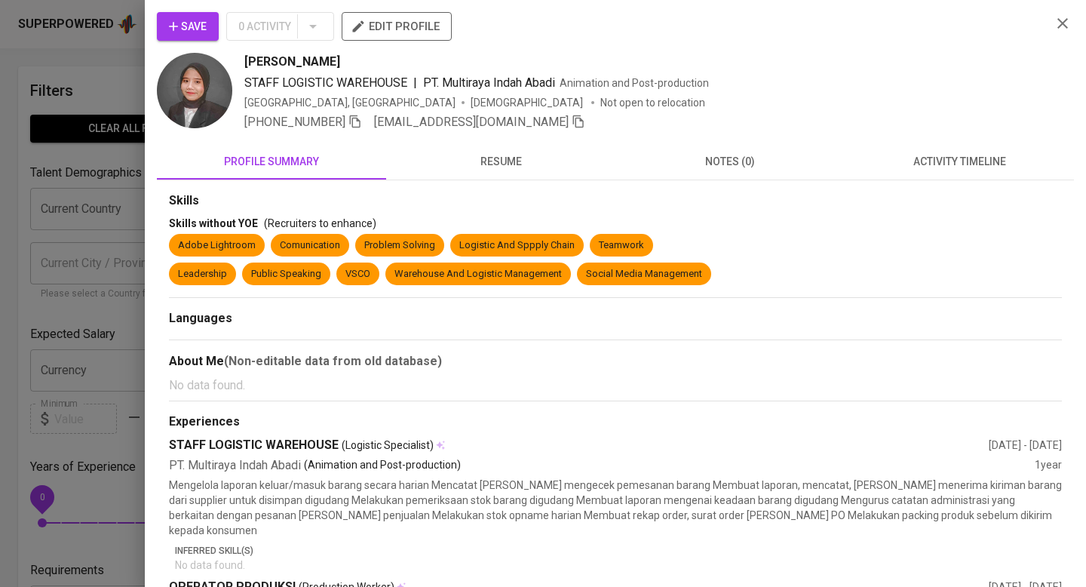 The height and width of the screenshot is (587, 1086). What do you see at coordinates (516, 245) in the screenshot?
I see `div: Logistic And Sppply Chain` at bounding box center [516, 245].